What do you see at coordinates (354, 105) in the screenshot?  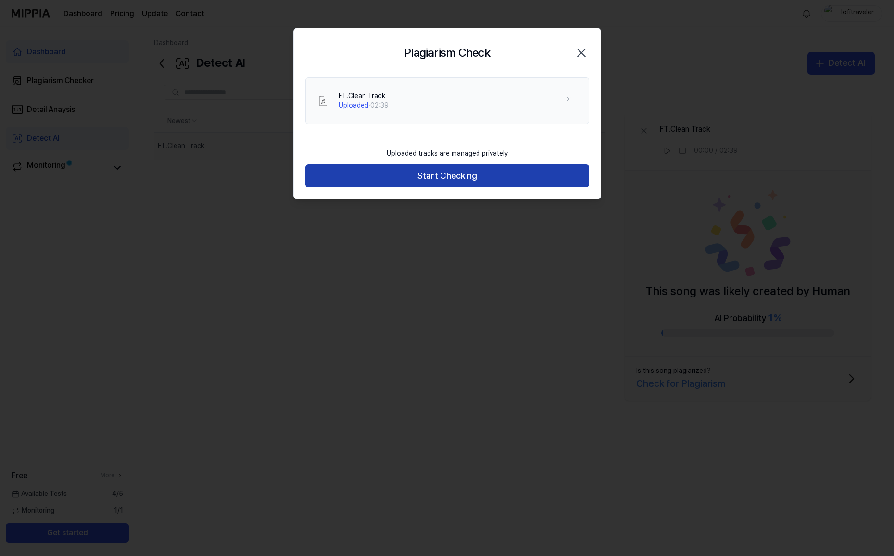 I see `span: Uploaded` at bounding box center [354, 105].